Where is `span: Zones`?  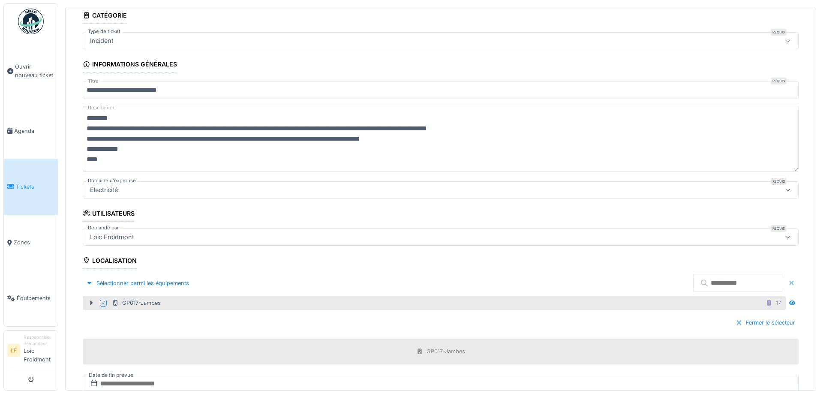
span: Zones is located at coordinates (34, 242).